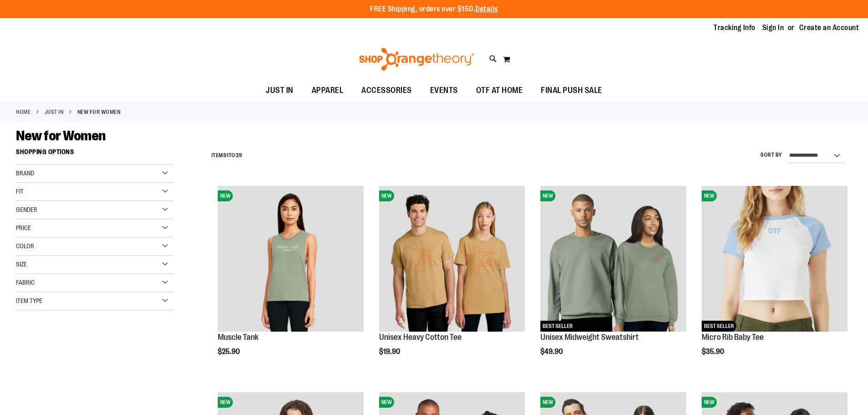 The width and height of the screenshot is (868, 415). Describe the element at coordinates (500, 90) in the screenshot. I see `span: OTF AT HOME` at that location.